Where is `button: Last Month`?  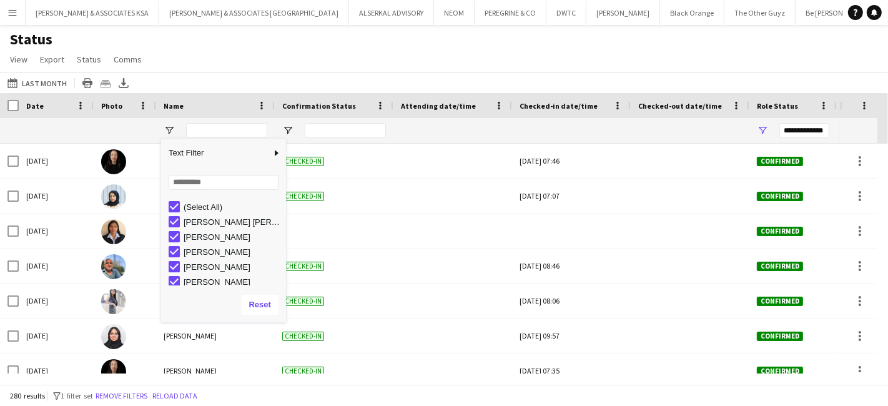
button: Last Month is located at coordinates (37, 83).